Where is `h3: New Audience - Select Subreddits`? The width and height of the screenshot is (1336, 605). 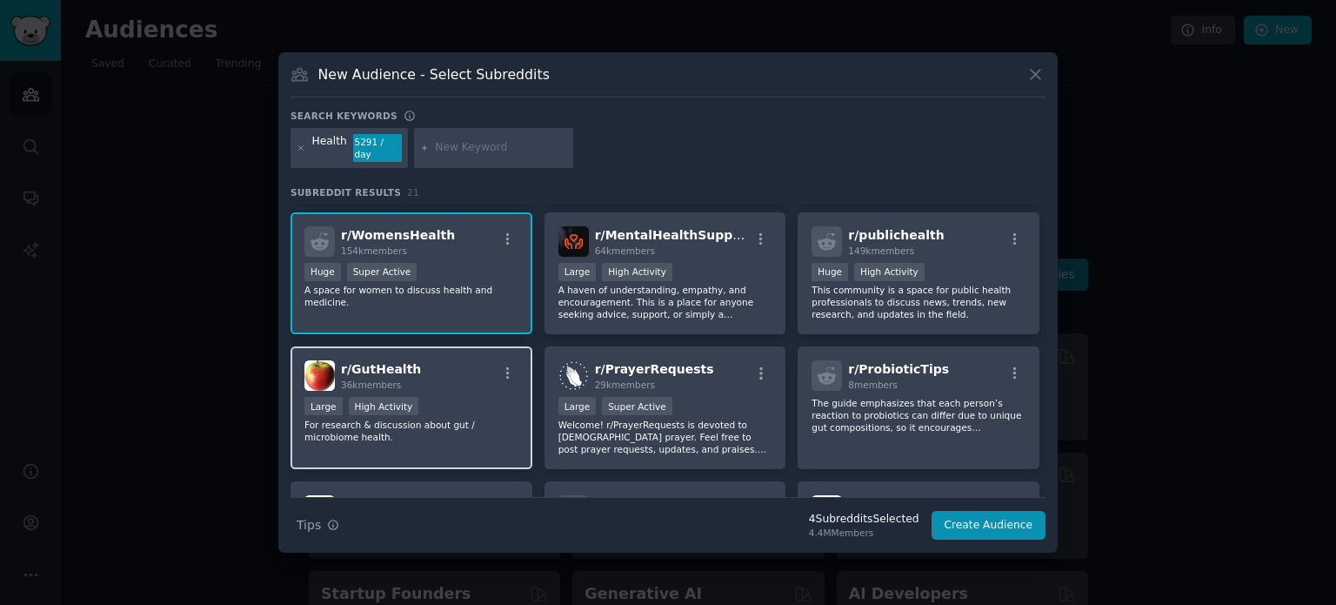
h3: New Audience - Select Subreddits is located at coordinates (434, 74).